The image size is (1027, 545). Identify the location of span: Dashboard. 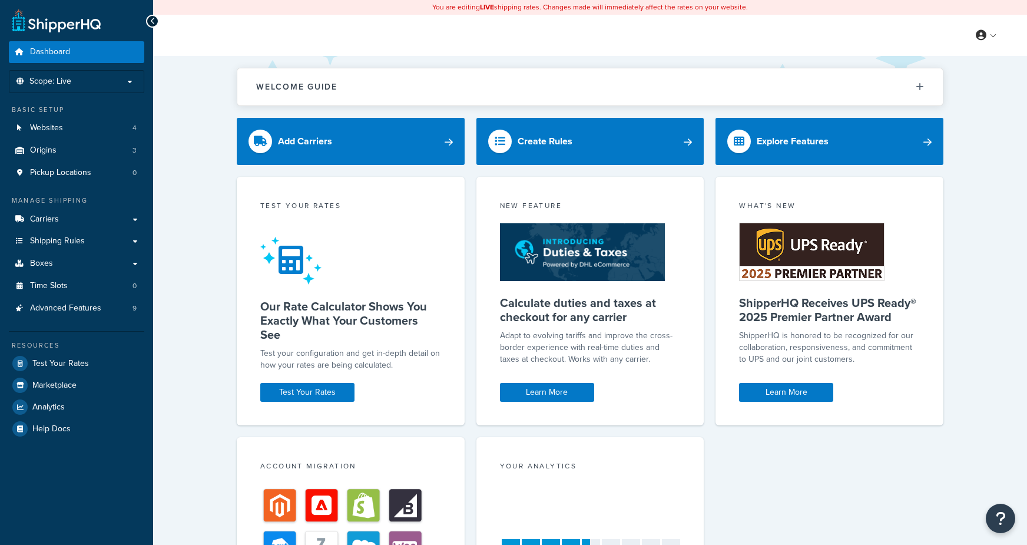
(50, 52).